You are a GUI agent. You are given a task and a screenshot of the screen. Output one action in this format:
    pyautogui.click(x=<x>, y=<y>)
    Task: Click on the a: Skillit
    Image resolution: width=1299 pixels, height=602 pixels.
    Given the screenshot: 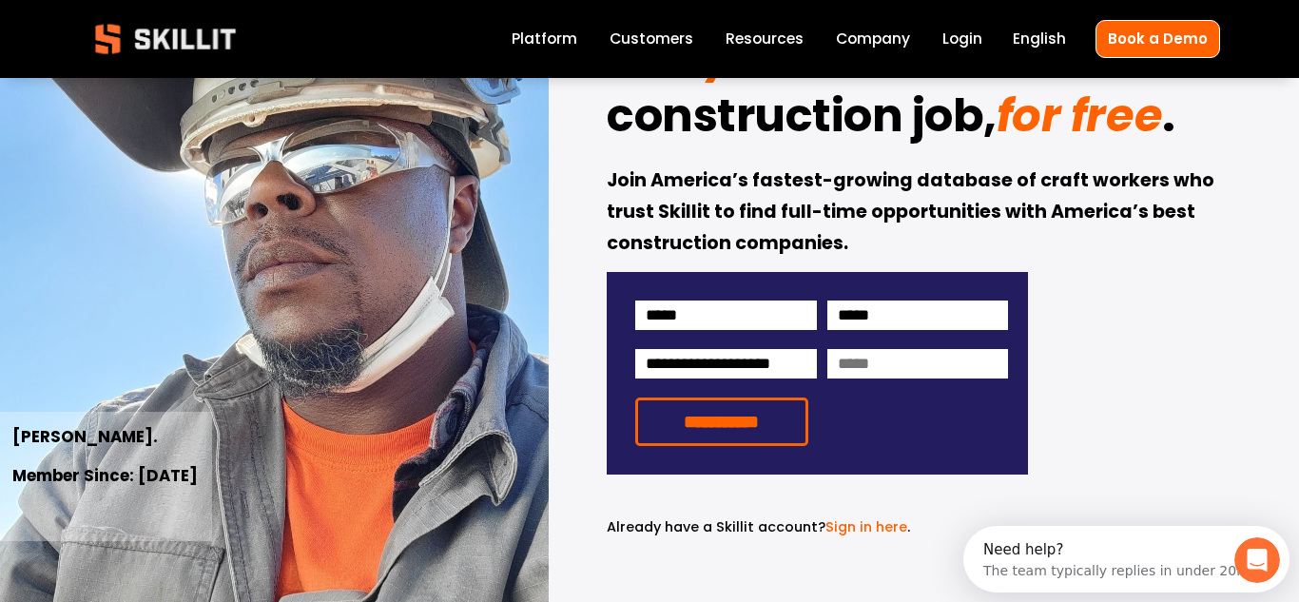 What is the action you would take?
    pyautogui.click(x=165, y=39)
    